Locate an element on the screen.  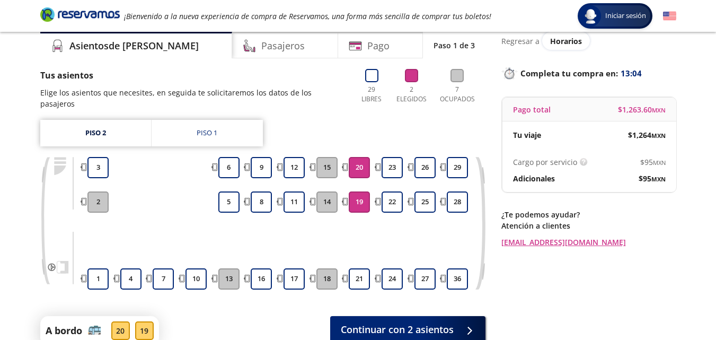
button: 20 is located at coordinates (360, 168).